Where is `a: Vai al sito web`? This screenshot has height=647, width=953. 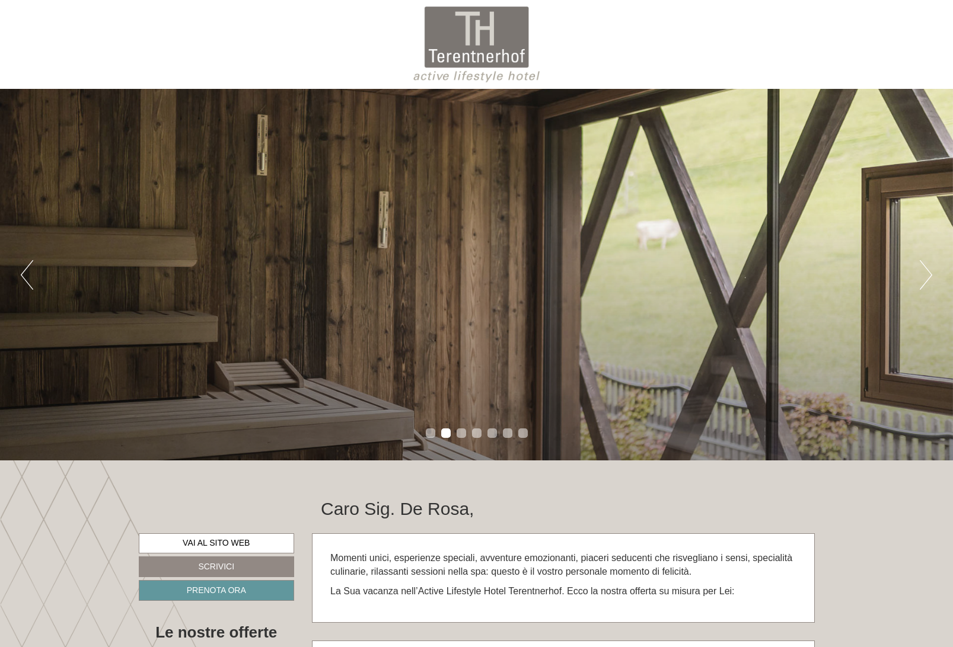
a: Vai al sito web is located at coordinates (216, 544).